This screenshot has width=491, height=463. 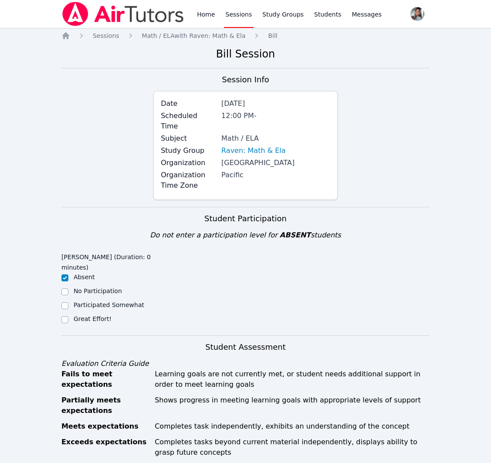 What do you see at coordinates (245, 235) in the screenshot?
I see `div: Do not enter a participation level for students` at bounding box center [245, 235].